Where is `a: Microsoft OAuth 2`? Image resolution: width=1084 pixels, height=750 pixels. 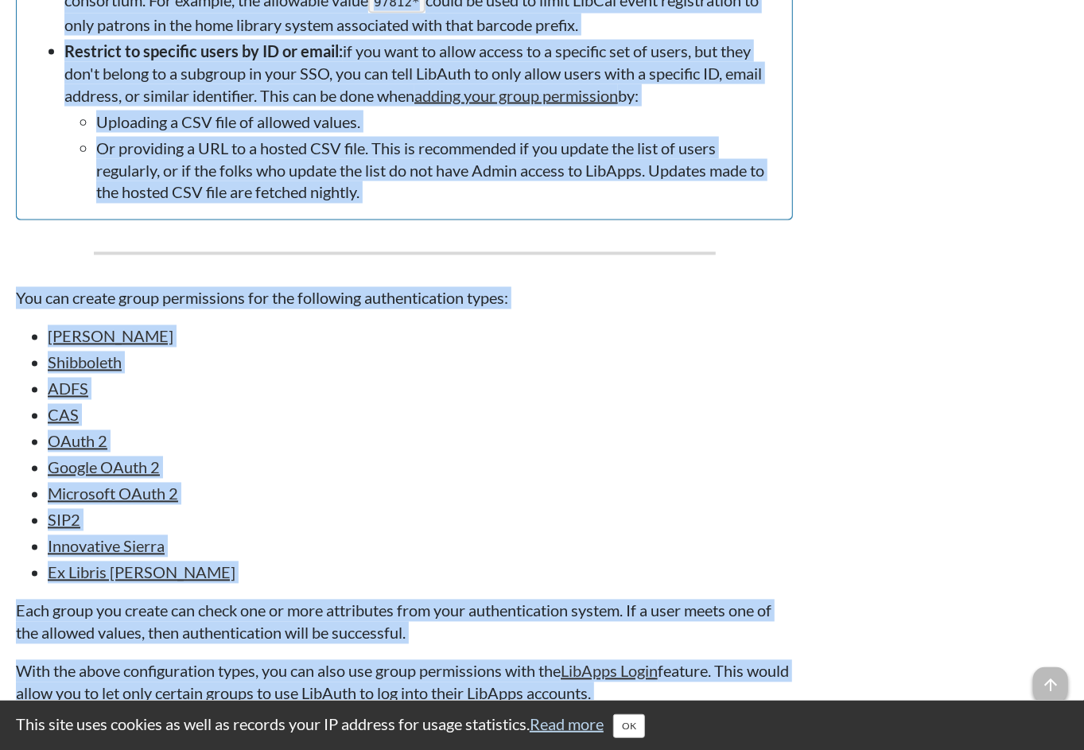
a: Microsoft OAuth 2 is located at coordinates (113, 494).